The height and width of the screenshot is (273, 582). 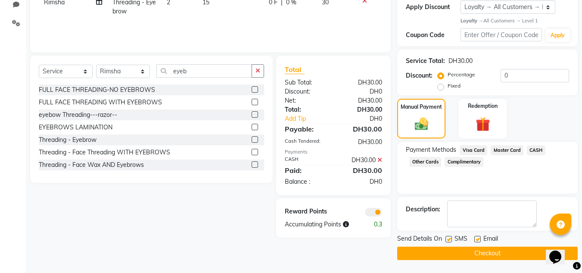 I want to click on div: Payable:, so click(x=306, y=129).